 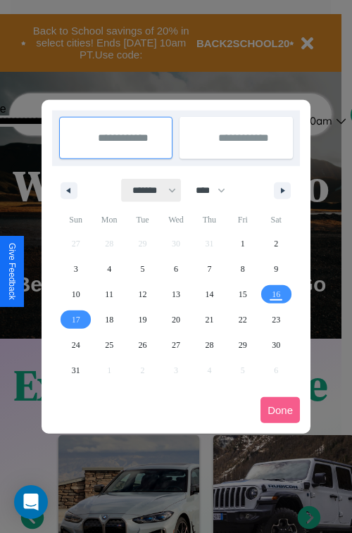 What do you see at coordinates (243, 244) in the screenshot?
I see `span: 1` at bounding box center [243, 244].